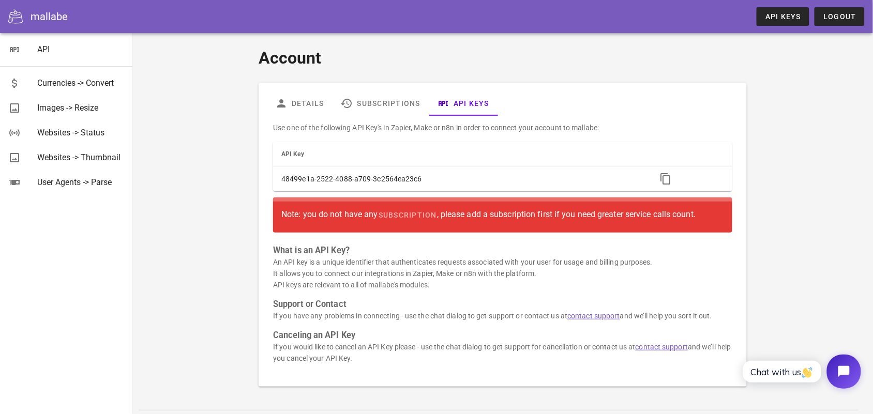  Describe the element at coordinates (502, 58) in the screenshot. I see `h1: Account` at that location.